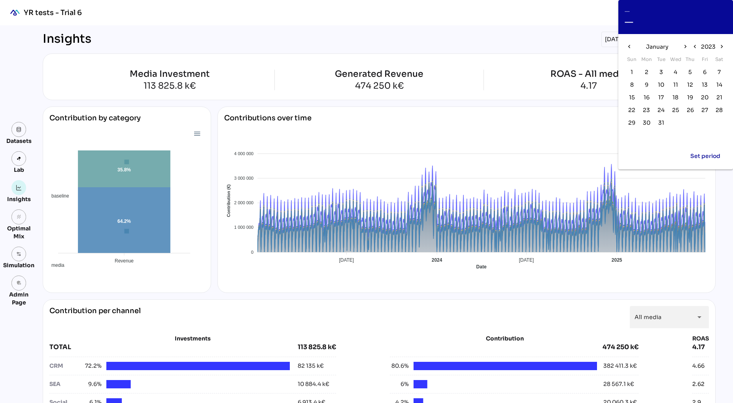  I want to click on span: 22, so click(632, 110).